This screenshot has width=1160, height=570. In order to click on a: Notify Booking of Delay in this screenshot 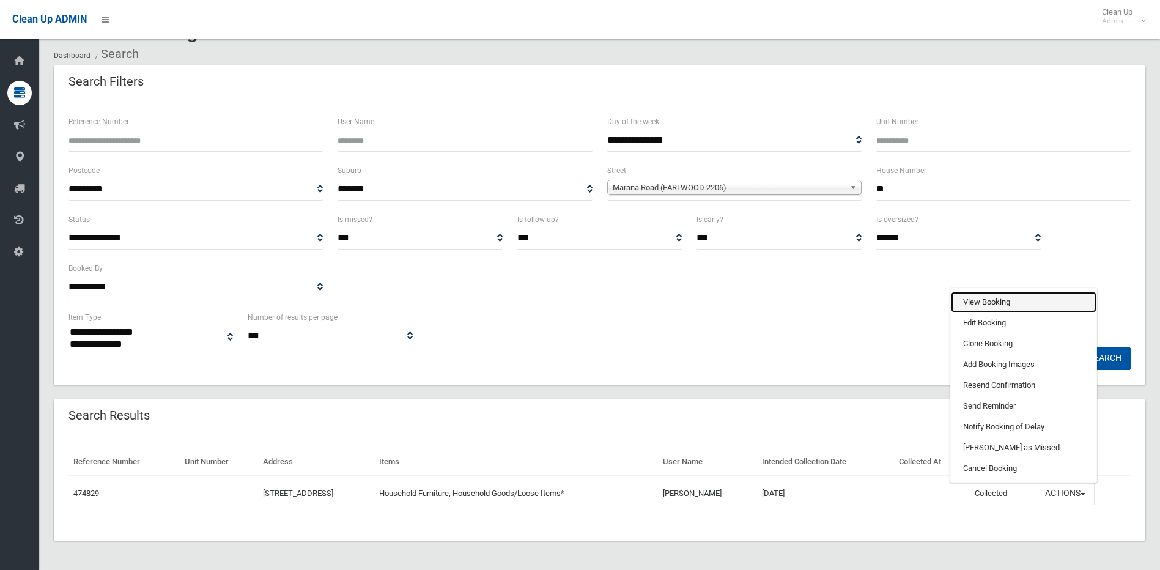, I will do `click(1024, 427)`.